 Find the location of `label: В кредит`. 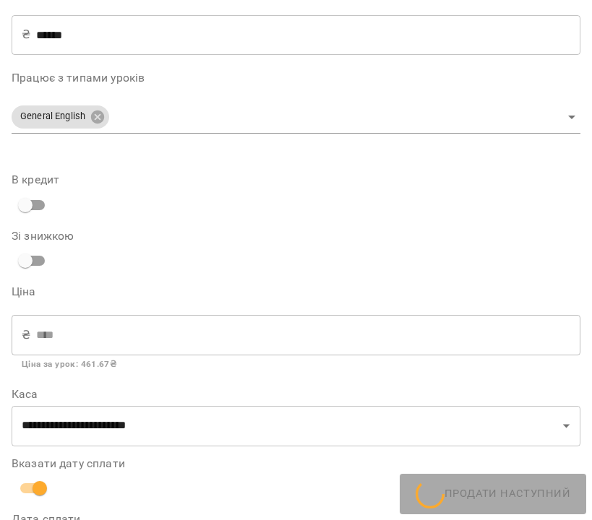

label: В кредит is located at coordinates (296, 180).